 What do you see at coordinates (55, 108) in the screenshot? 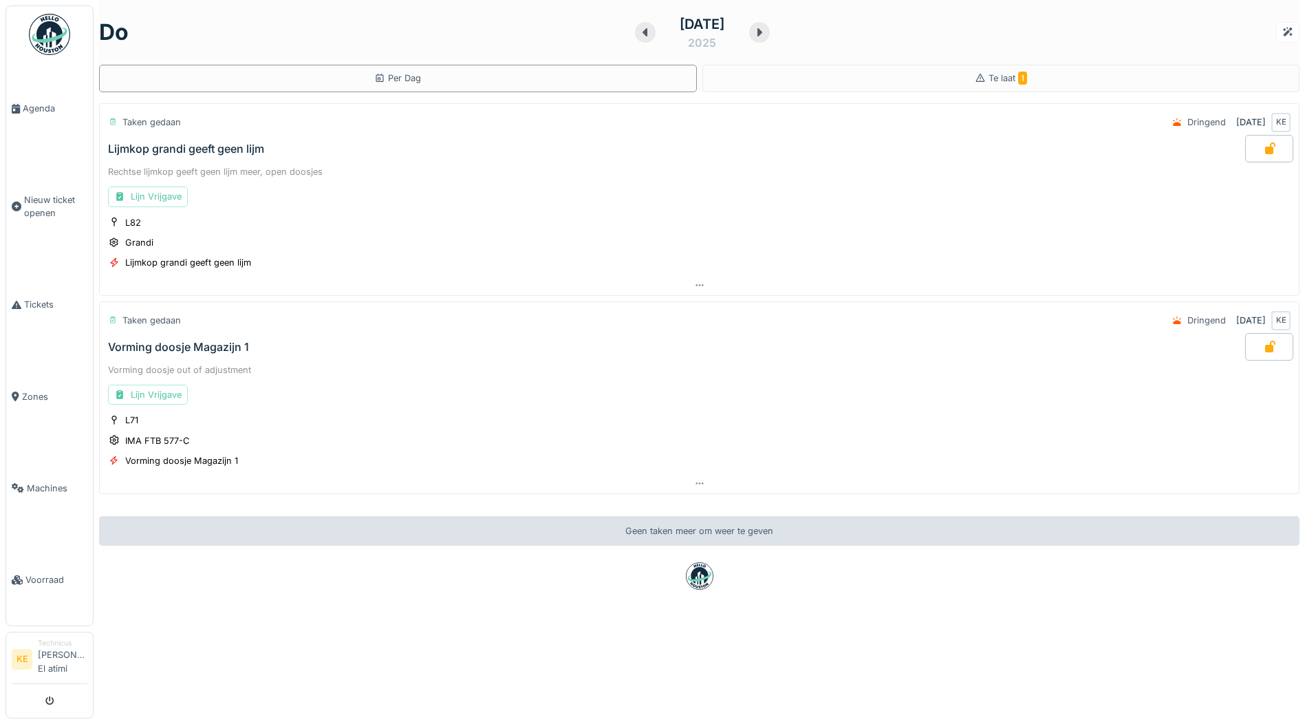
I see `span: Agenda` at bounding box center [55, 108].